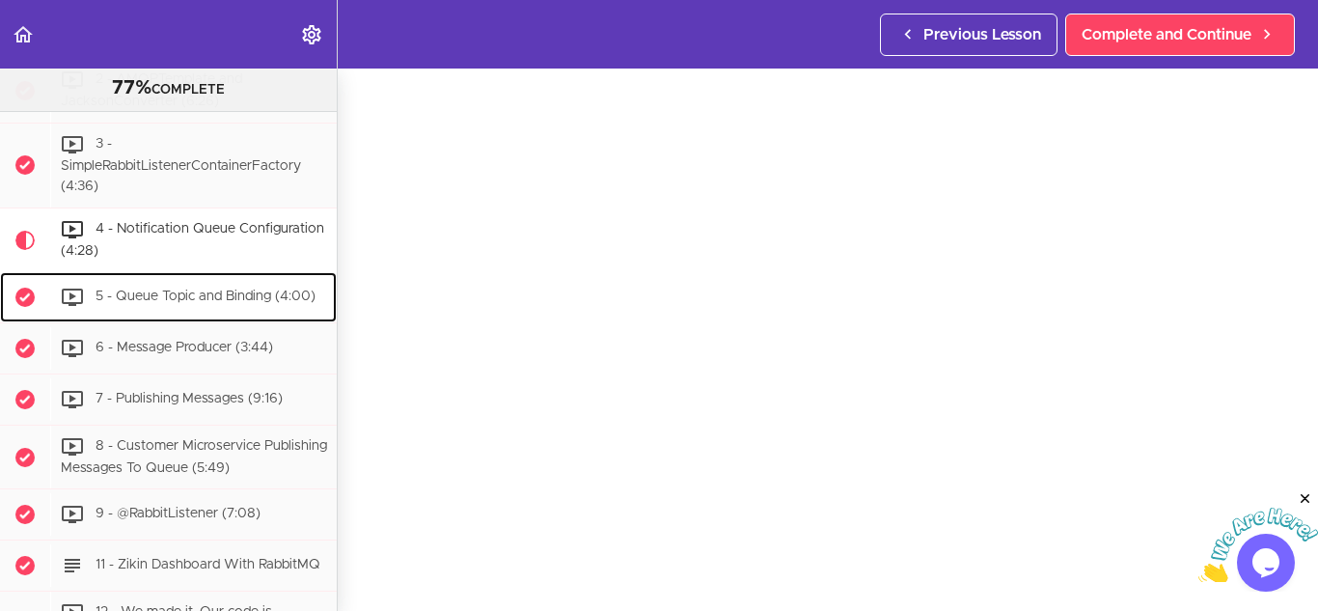 The width and height of the screenshot is (1318, 611). What do you see at coordinates (1167, 35) in the screenshot?
I see `span: Complete and Continue` at bounding box center [1167, 35].